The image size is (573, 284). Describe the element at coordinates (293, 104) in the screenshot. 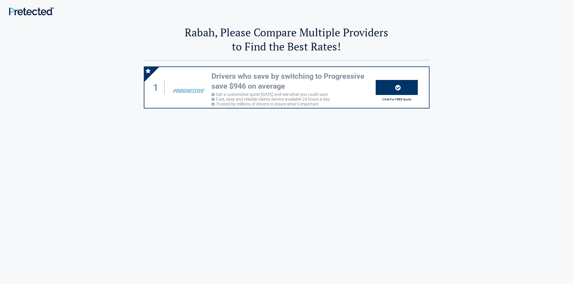

I see `li: Trusted by millions of drivers to insure what’s important` at that location.